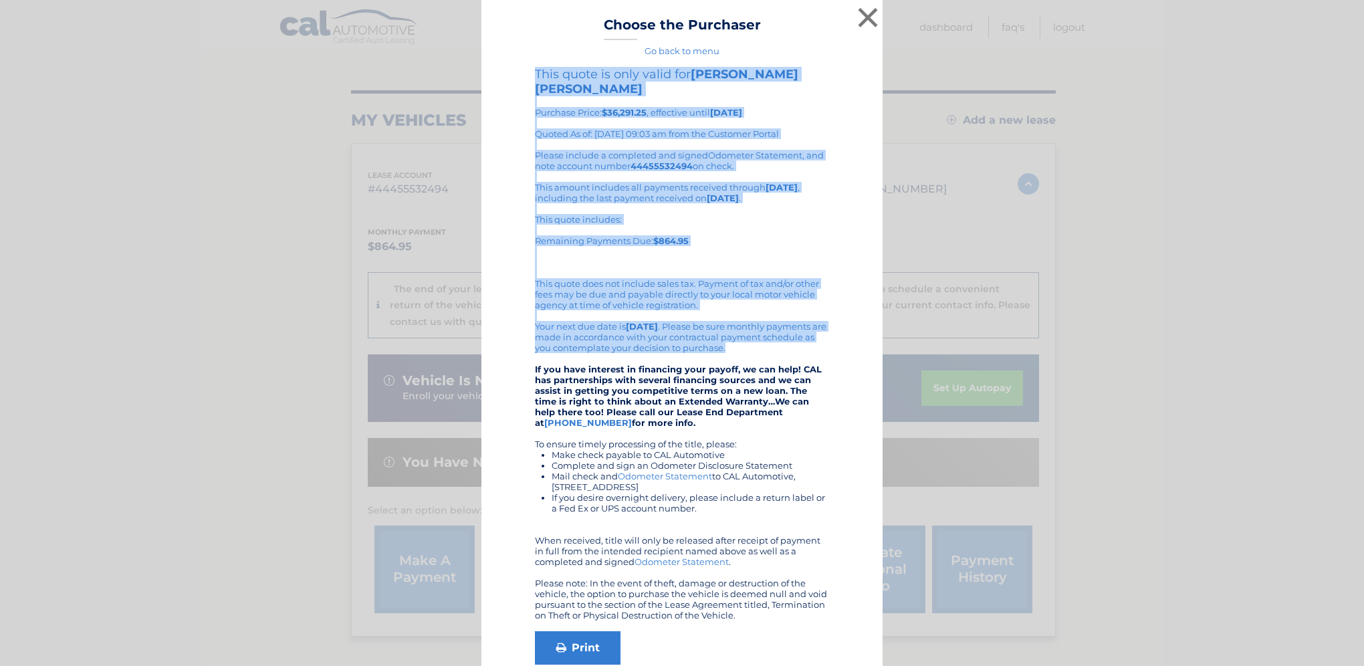 Image resolution: width=1364 pixels, height=666 pixels. I want to click on strong: If you have interest in financing your payoff, we can help! CAL has partnerships with several fin..., so click(678, 396).